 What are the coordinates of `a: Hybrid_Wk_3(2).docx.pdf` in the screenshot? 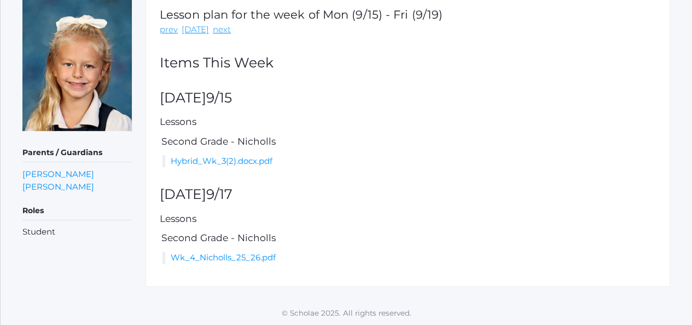 It's located at (222, 160).